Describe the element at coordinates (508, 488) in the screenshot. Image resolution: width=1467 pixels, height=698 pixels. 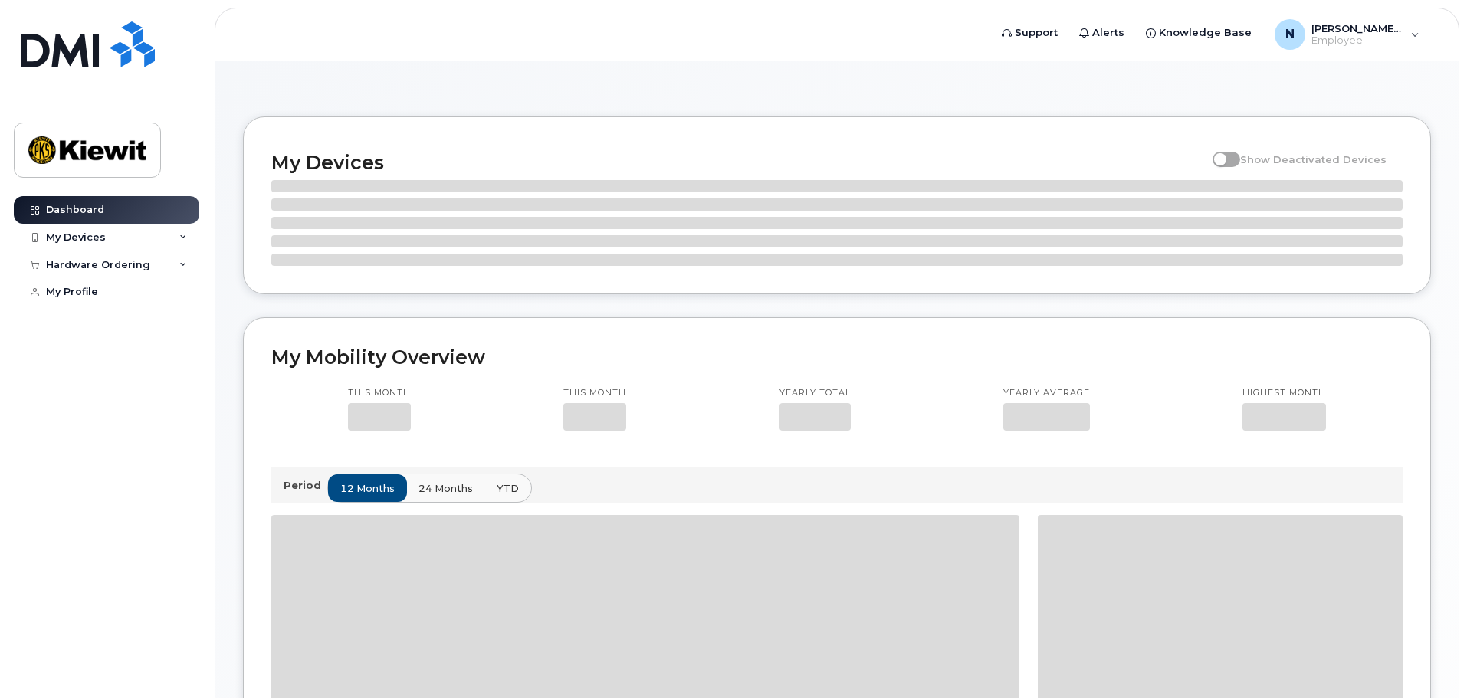
I see `span: YTD` at that location.